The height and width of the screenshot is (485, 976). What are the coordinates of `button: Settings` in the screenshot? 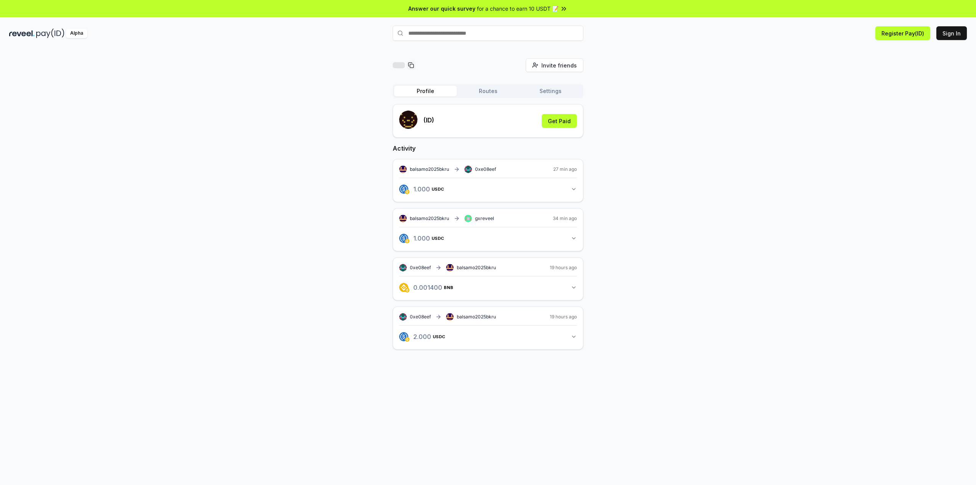 It's located at (550, 91).